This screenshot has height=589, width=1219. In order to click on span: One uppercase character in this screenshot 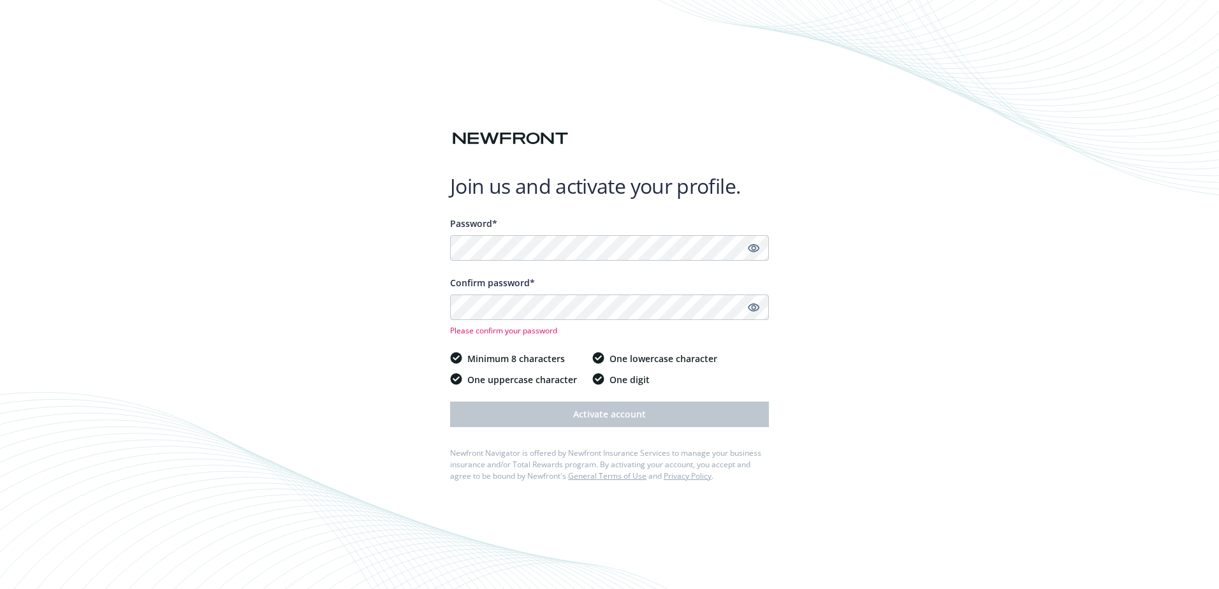, I will do `click(522, 379)`.